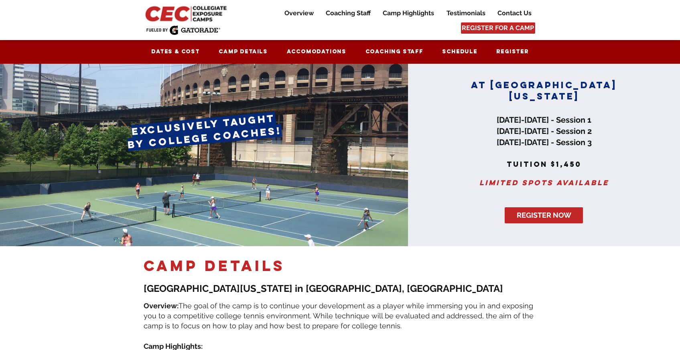  I want to click on span: Coaching Staff, so click(394, 51).